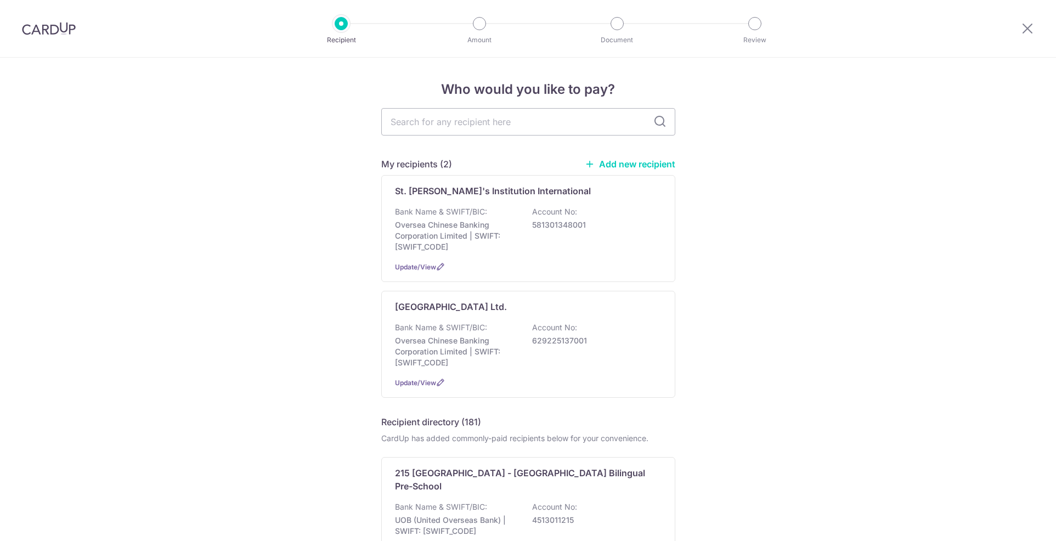  What do you see at coordinates (528, 122) in the screenshot?
I see `input: Search for any recipient here` at bounding box center [528, 122].